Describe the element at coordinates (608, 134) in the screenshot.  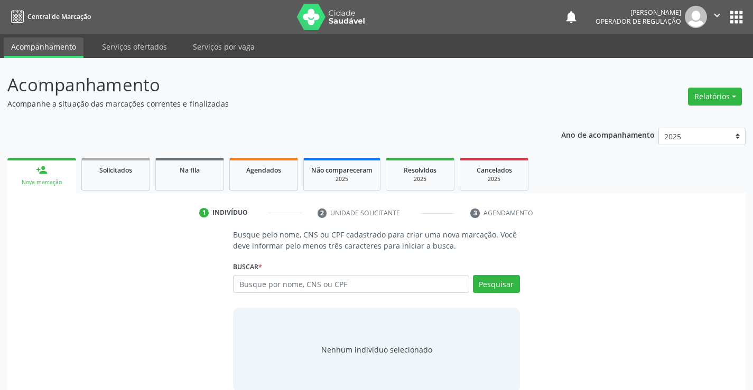
I see `p: Ano de acompanhamento` at that location.